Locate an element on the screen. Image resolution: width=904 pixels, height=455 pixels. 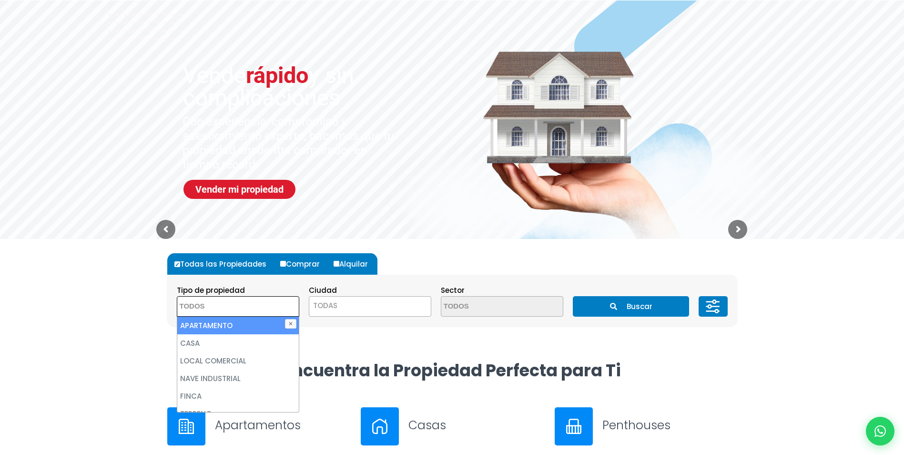
span: Tipo de propiedad is located at coordinates (211, 290).